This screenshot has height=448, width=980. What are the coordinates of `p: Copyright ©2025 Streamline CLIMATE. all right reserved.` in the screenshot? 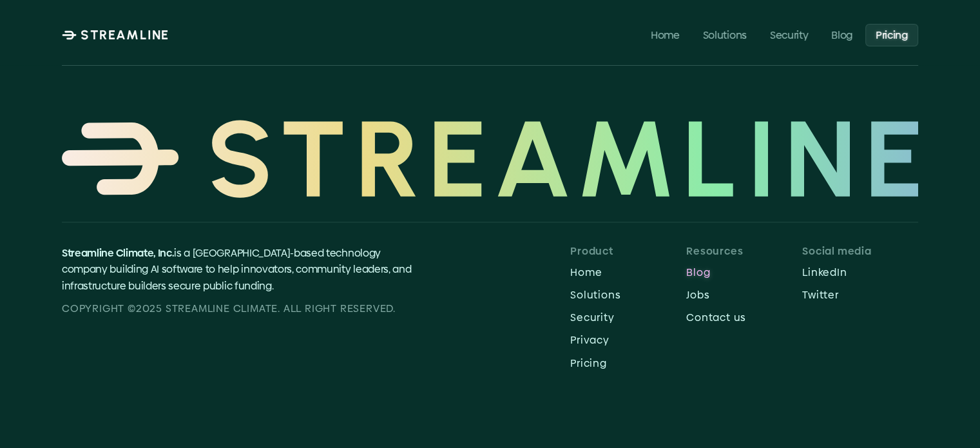 It's located at (244, 309).